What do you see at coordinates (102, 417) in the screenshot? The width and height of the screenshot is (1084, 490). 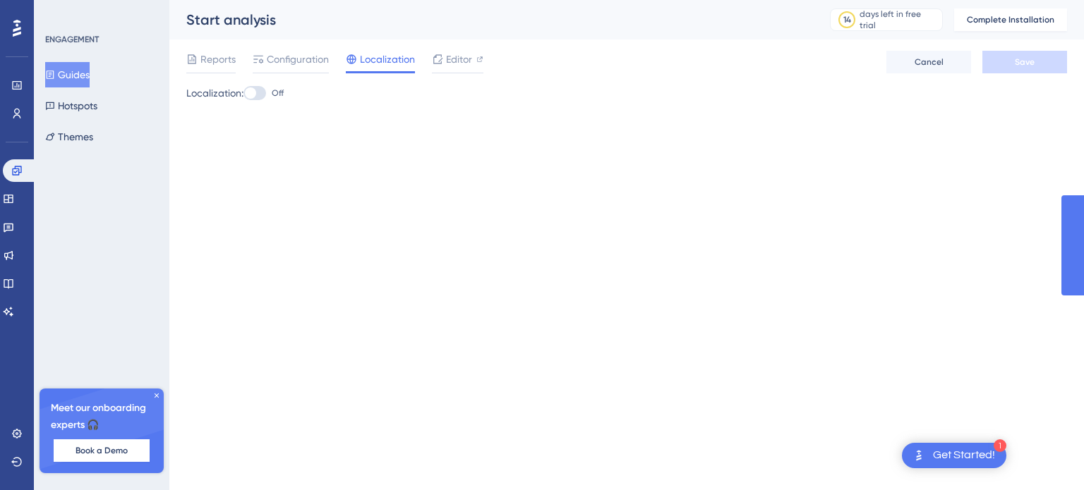 I see `span: Meet our onboarding experts 🎧` at bounding box center [102, 417].